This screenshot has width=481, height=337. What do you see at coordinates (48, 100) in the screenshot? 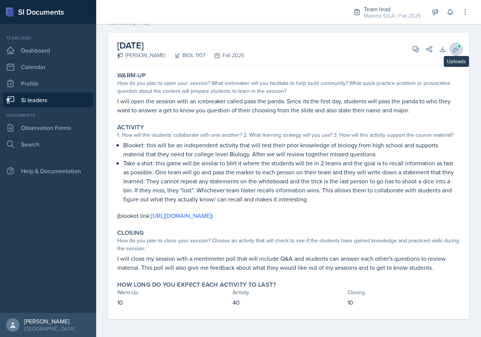
I see `a: Si leaders` at bounding box center [48, 100].